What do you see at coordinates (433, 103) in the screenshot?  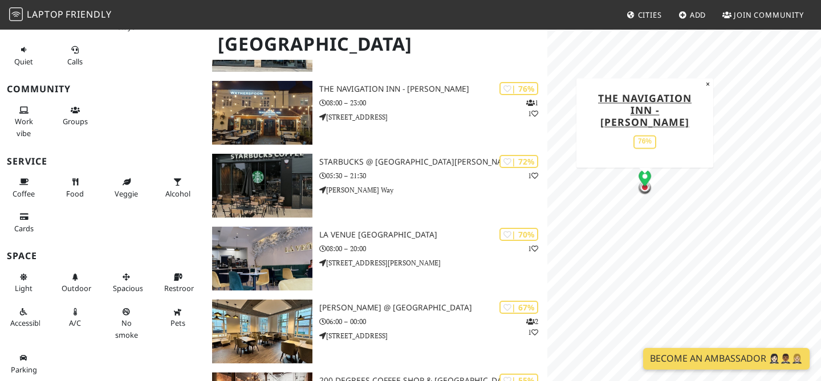 I see `p: 08:00 – 23:00` at bounding box center [433, 103].